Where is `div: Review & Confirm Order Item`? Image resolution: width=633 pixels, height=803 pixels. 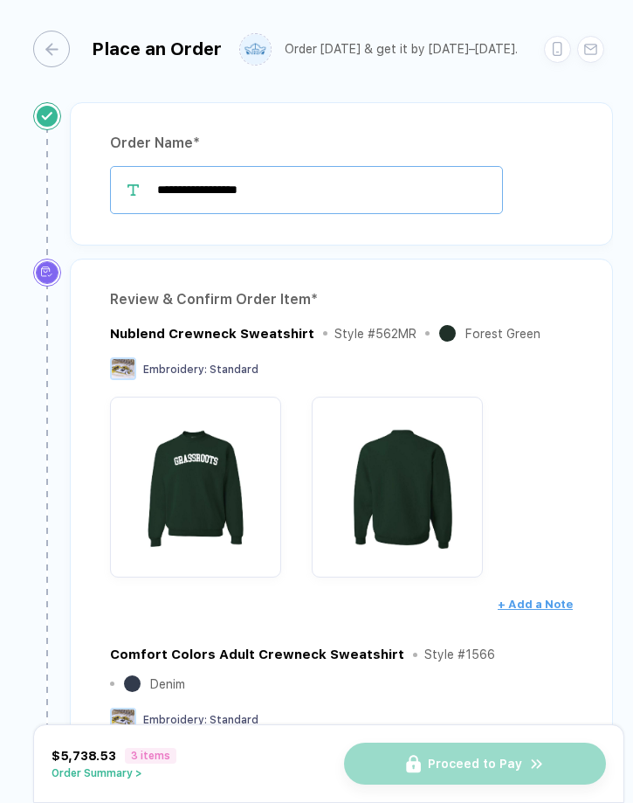
div: Review & Confirm Order Item is located at coordinates (342, 300).